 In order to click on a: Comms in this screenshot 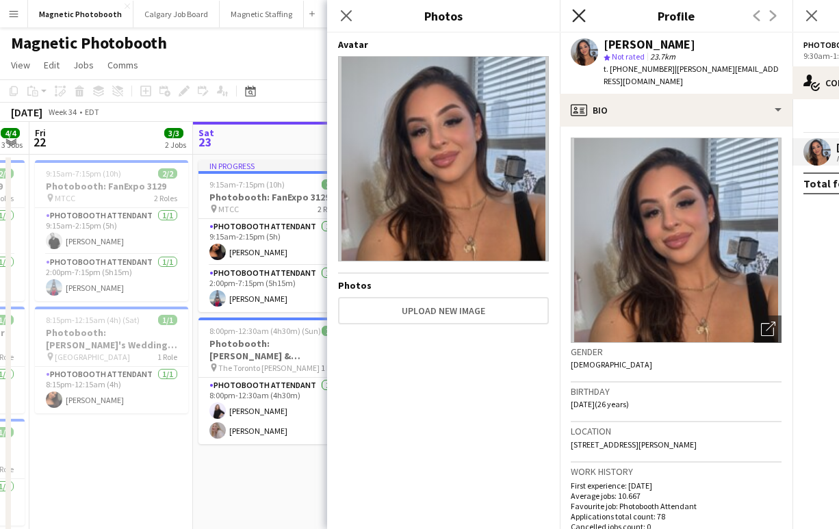, I will do `click(123, 65)`.